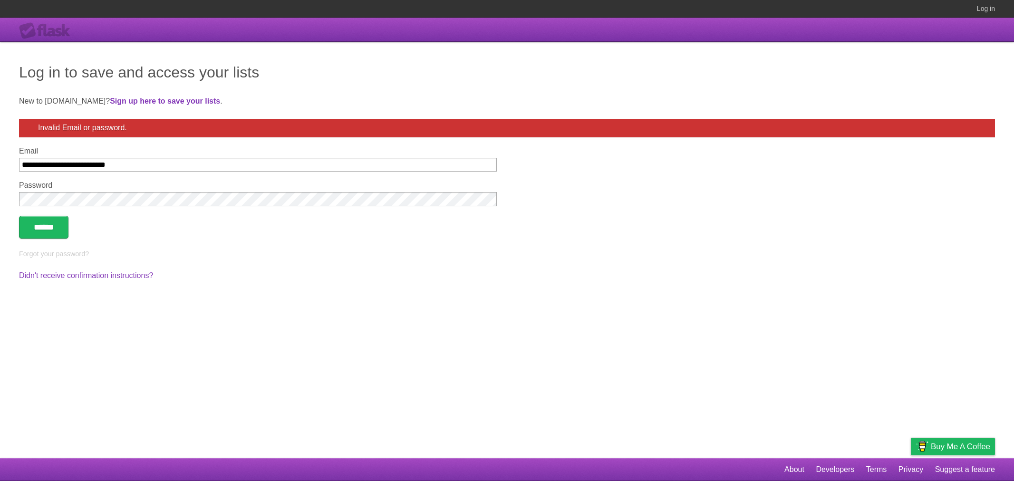 The image size is (1014, 481). I want to click on a: Sign up here to save your lists, so click(165, 101).